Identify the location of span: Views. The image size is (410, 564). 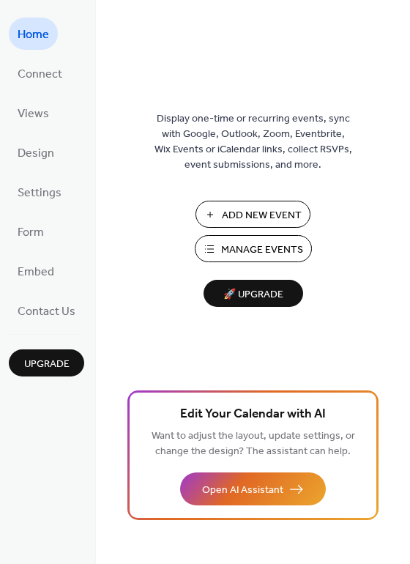
(33, 114).